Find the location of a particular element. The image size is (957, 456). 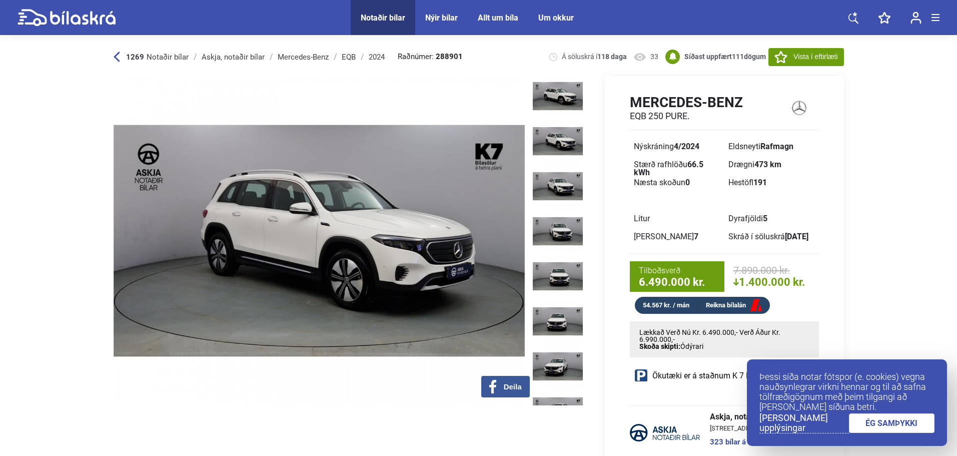

div: Notaðir bílar is located at coordinates (383, 18).